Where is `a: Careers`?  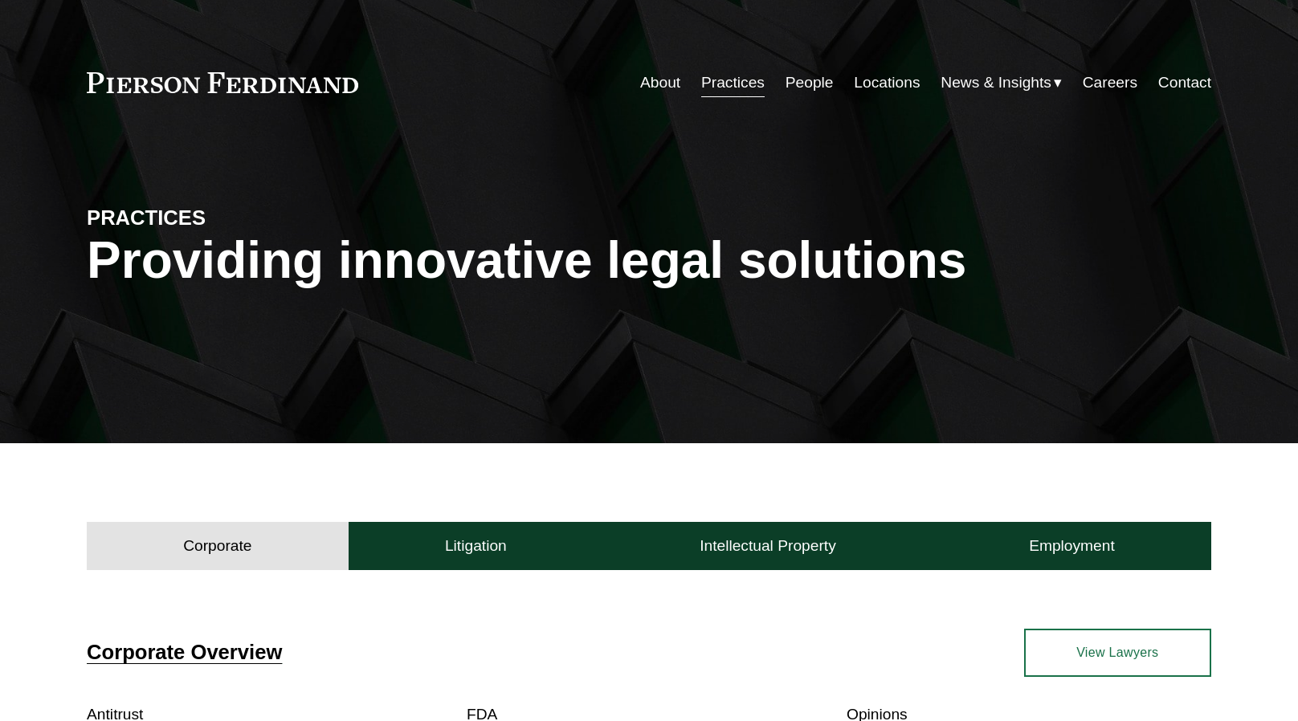 a: Careers is located at coordinates (1110, 83).